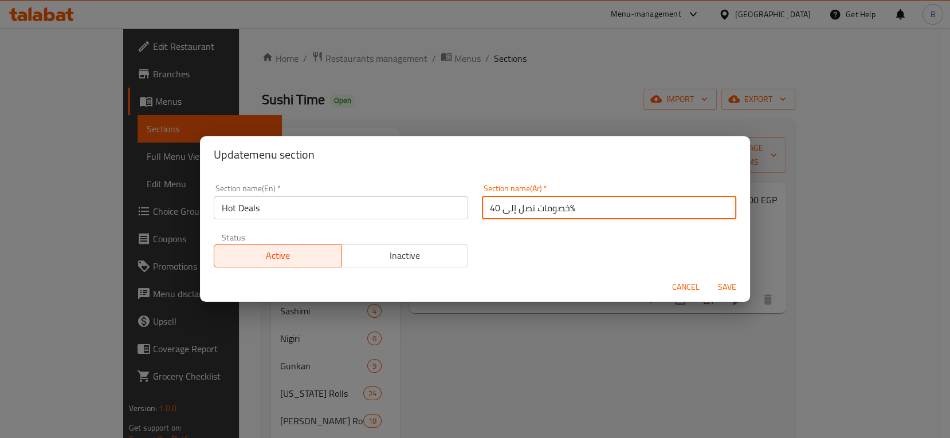  Describe the element at coordinates (475, 155) in the screenshot. I see `h2: Update menu section` at that location.